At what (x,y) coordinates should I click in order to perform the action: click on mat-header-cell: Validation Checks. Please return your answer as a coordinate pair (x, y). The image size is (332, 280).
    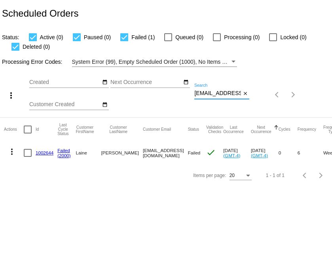
    Looking at the image, I should click on (214, 129).